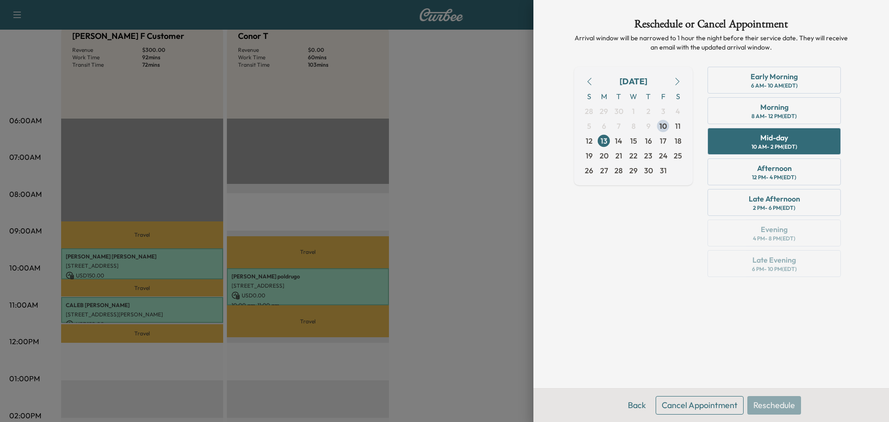 This screenshot has width=889, height=422. Describe the element at coordinates (663, 170) in the screenshot. I see `span: 31` at that location.